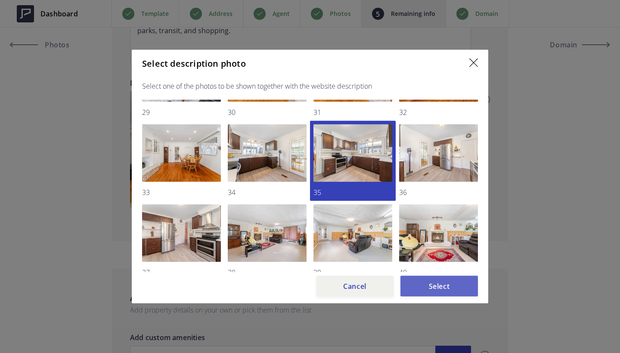 The width and height of the screenshot is (620, 353). Describe the element at coordinates (353, 273) in the screenshot. I see `p: 39` at that location.